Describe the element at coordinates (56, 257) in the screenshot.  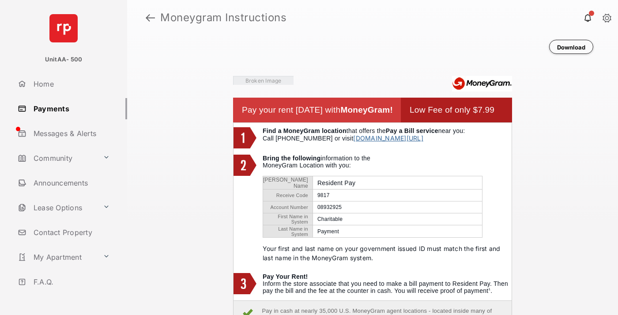
I see `a: My Apartment` at that location.